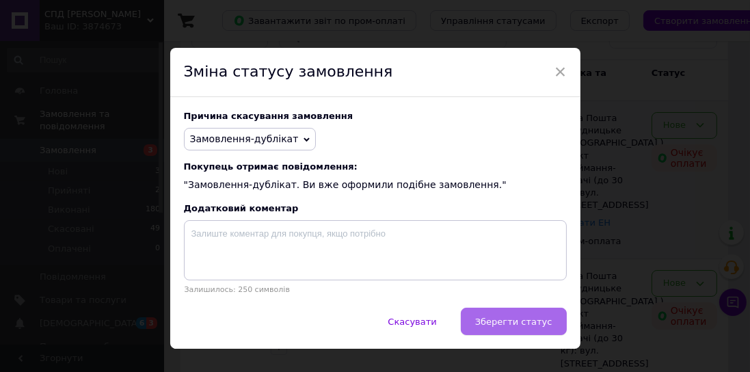 This screenshot has height=372, width=750. What do you see at coordinates (375, 166) in the screenshot?
I see `span: Покупець отримає повідомлення:` at bounding box center [375, 166].